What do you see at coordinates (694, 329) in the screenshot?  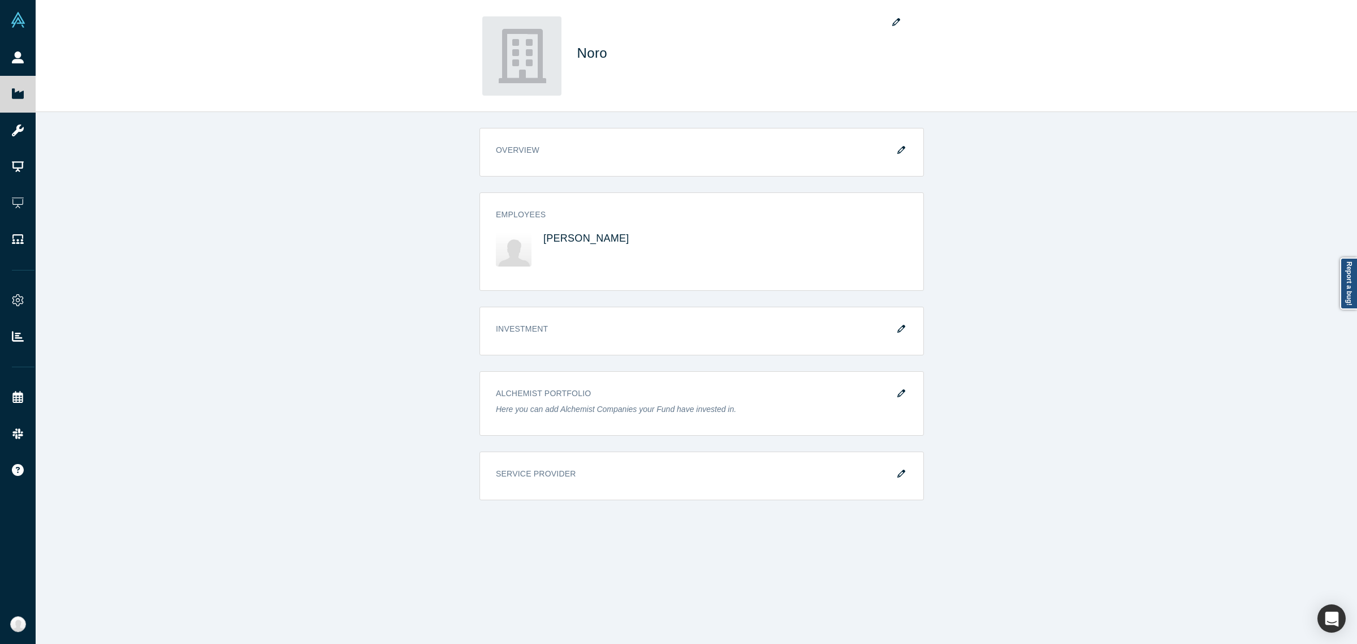 I see `h3: Investment` at bounding box center [694, 329].